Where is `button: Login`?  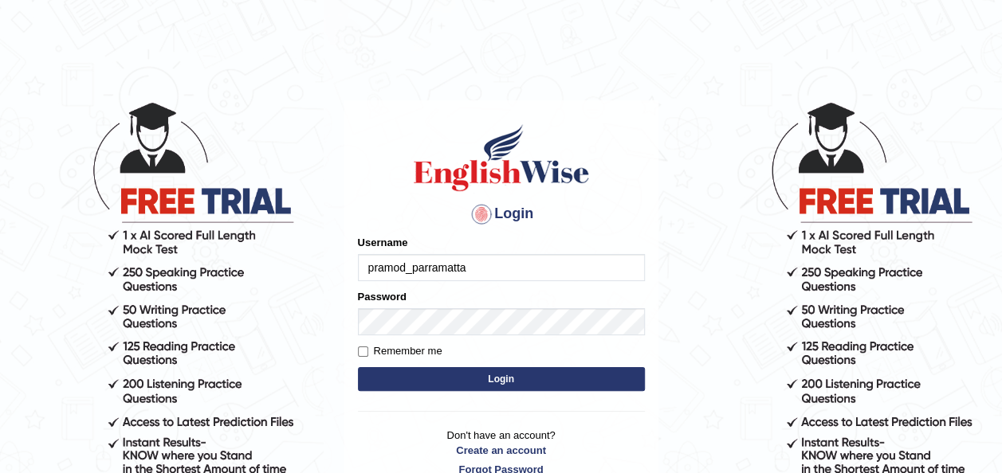 button: Login is located at coordinates (501, 379).